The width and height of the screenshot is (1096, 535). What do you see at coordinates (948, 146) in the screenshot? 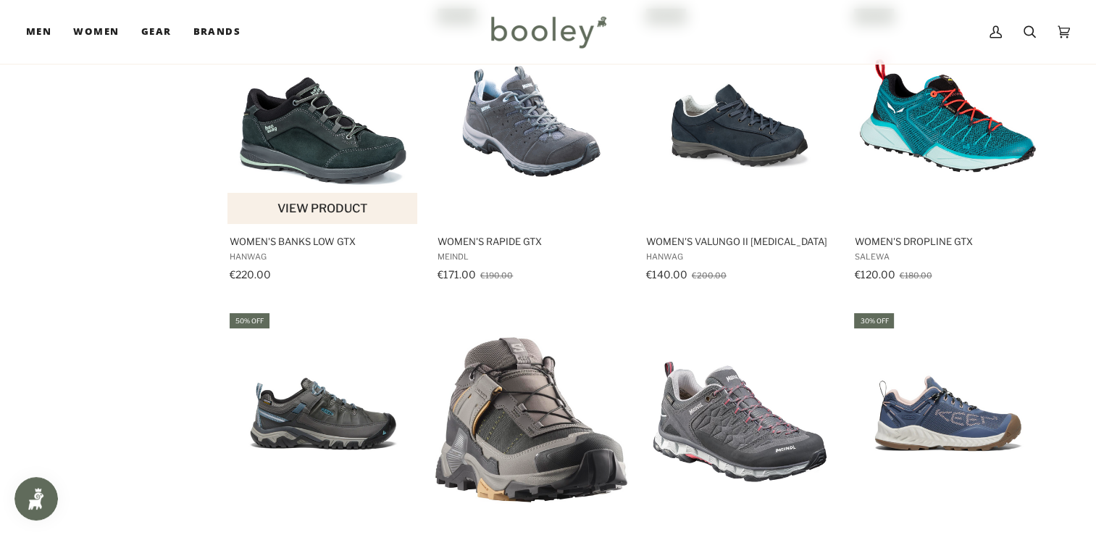
I see `a: Women's Dropline GTX` at bounding box center [948, 146].